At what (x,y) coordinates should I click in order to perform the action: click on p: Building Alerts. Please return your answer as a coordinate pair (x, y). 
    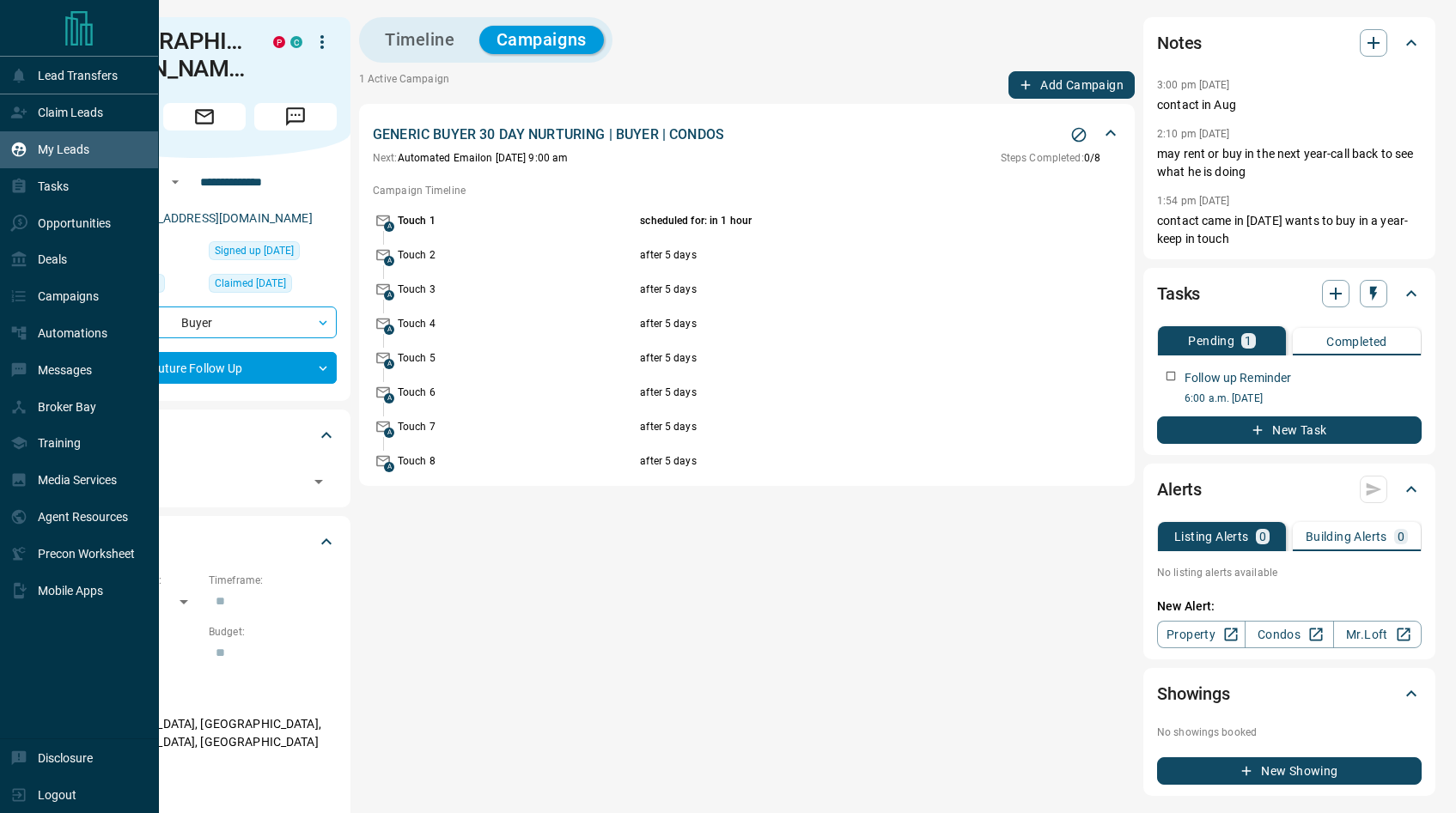
    Looking at the image, I should click on (1347, 537).